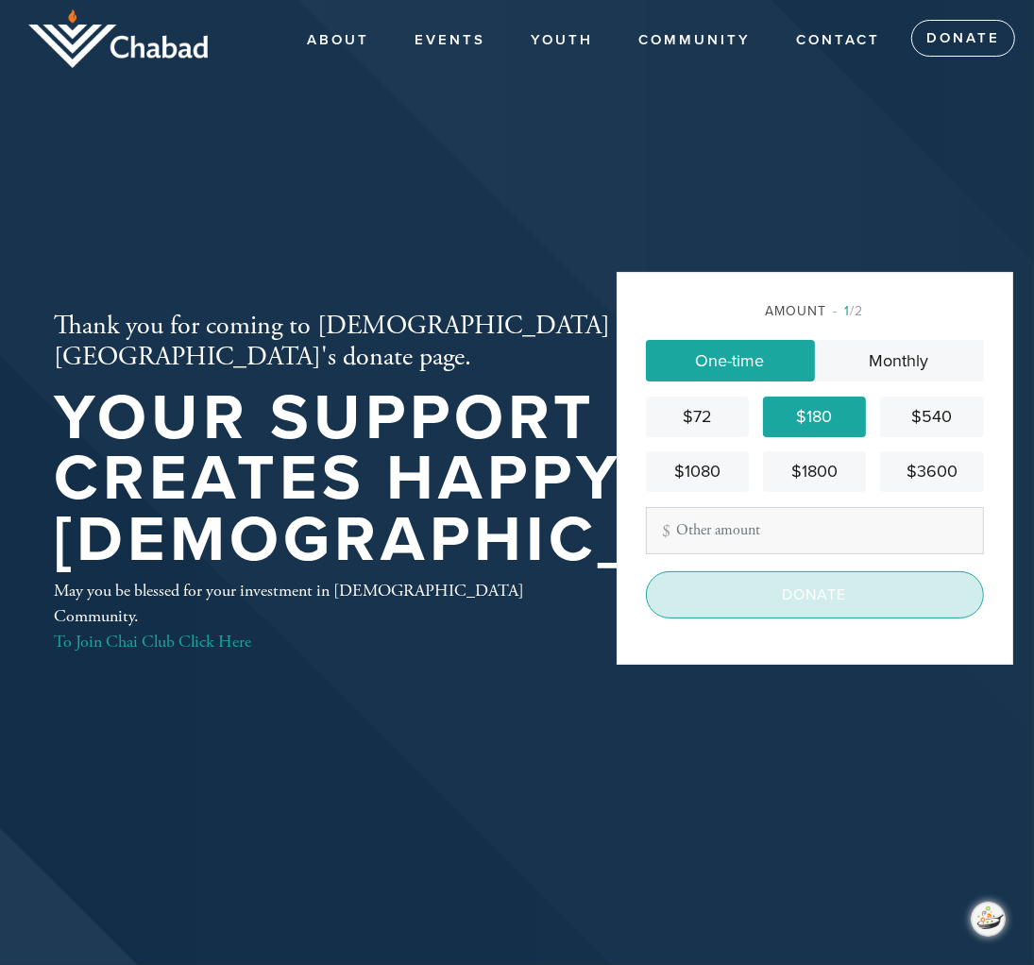 The height and width of the screenshot is (965, 1034). What do you see at coordinates (450, 41) in the screenshot?
I see `a: Events` at bounding box center [450, 41].